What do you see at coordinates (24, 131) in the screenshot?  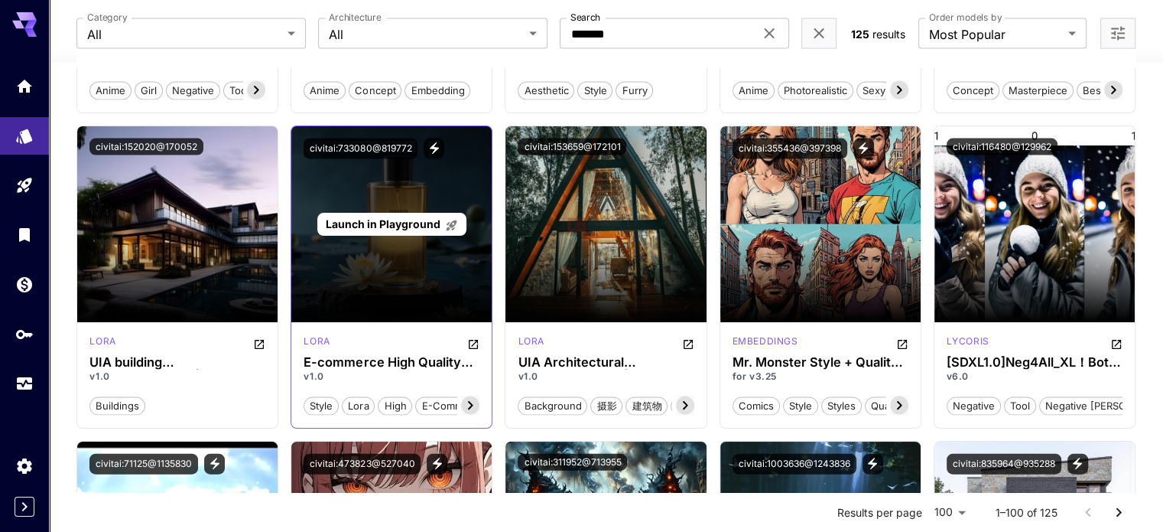 I see `div: Models` at bounding box center [24, 131].